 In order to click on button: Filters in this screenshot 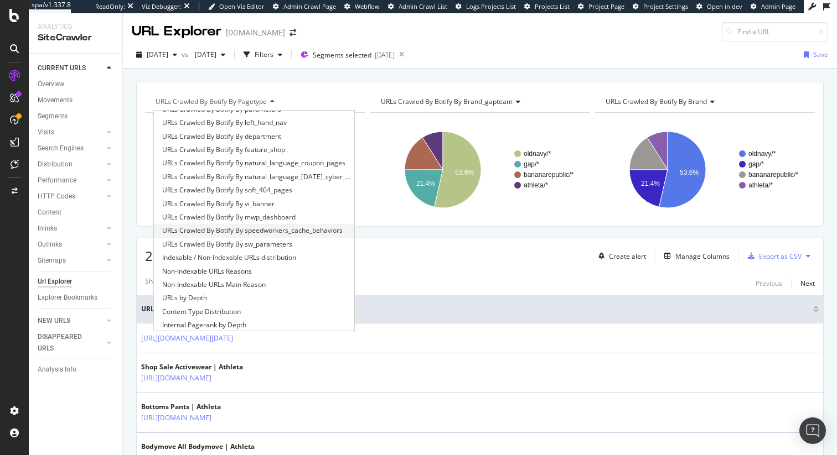, I will do `click(263, 55)`.